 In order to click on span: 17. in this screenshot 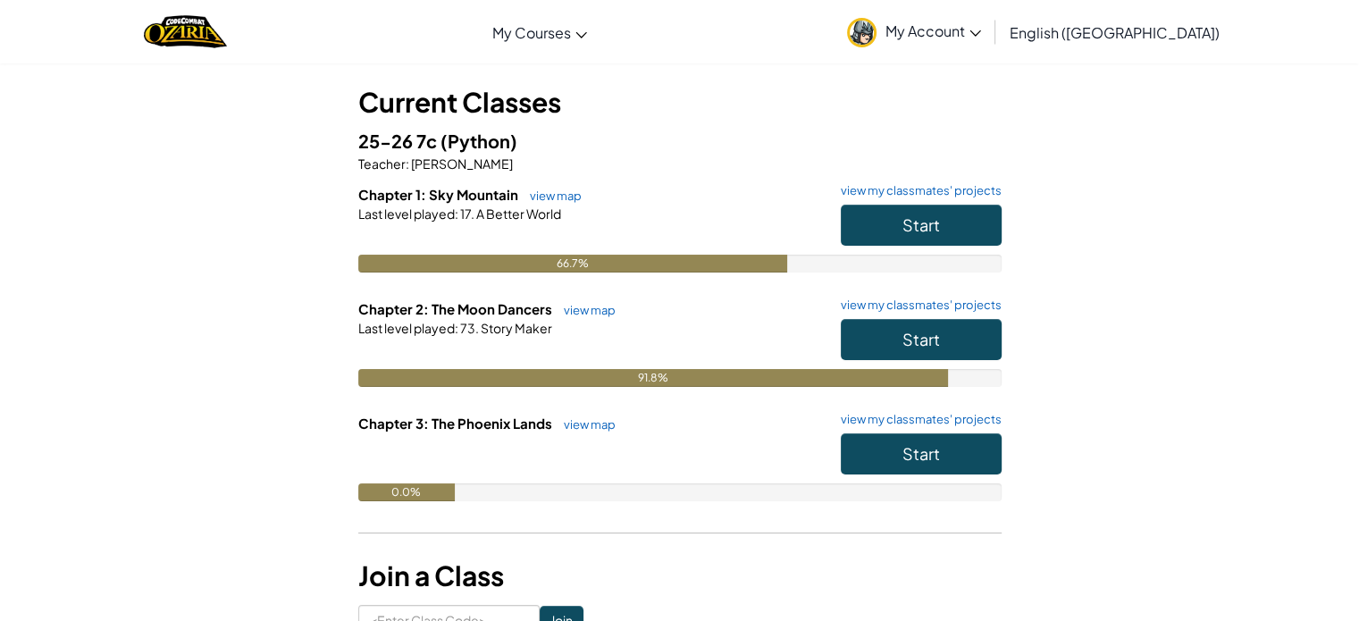, I will do `click(467, 214)`.